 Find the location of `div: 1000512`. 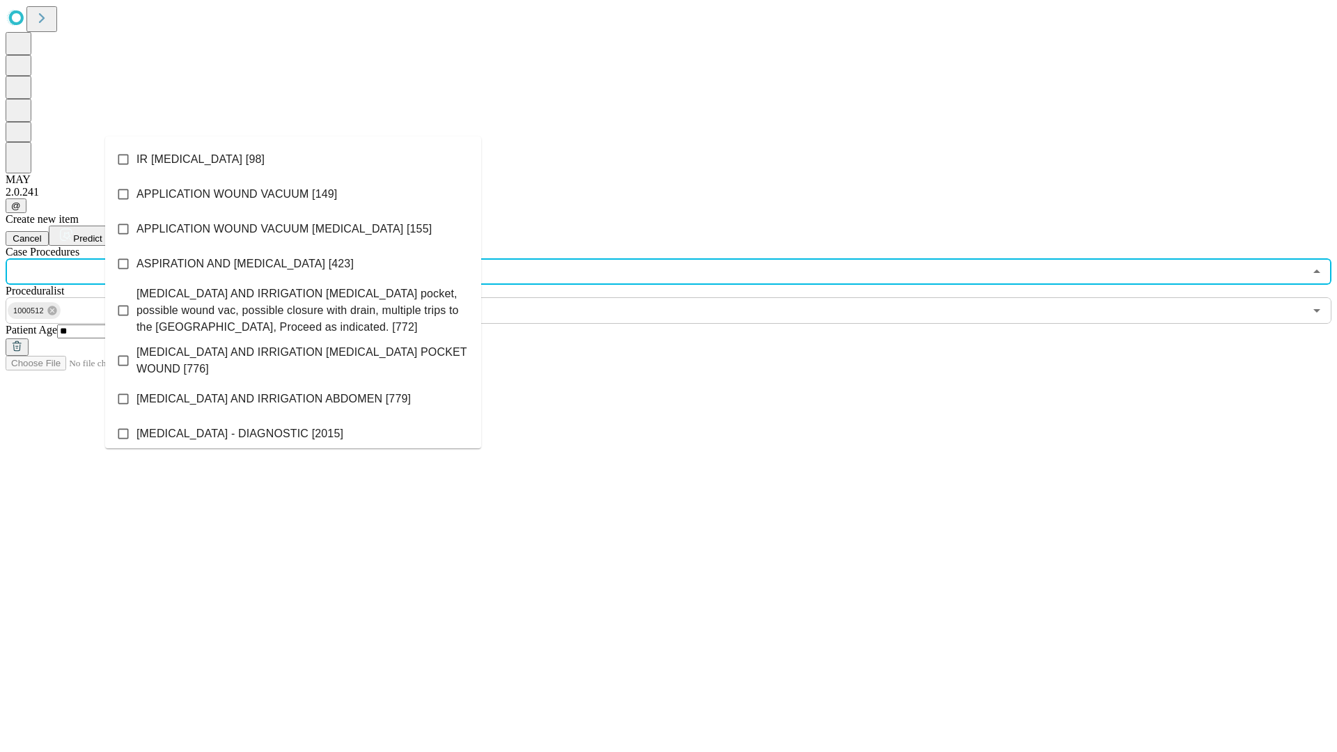

div: 1000512 is located at coordinates (34, 311).